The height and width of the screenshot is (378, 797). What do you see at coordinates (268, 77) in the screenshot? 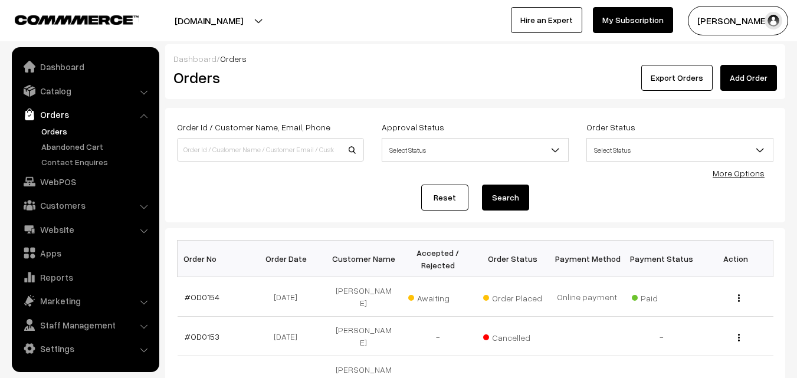
I see `h2: Orders` at bounding box center [268, 77].